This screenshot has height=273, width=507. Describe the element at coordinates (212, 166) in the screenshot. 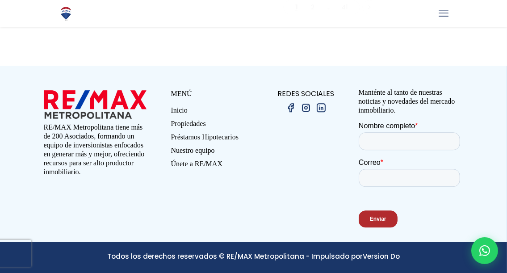

I see `a: Únete a RE/MAX` at that location.